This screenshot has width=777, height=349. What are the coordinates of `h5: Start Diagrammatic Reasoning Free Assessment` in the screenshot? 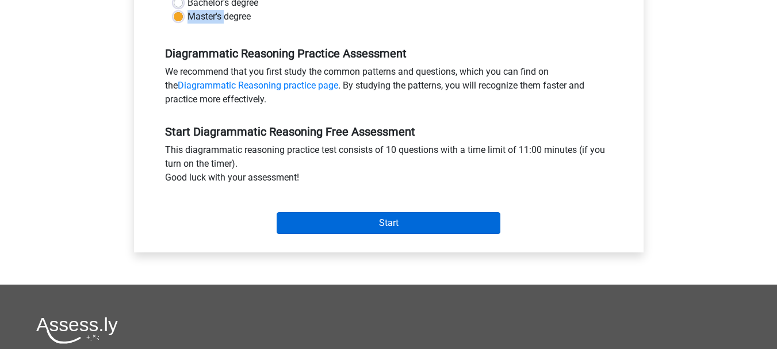 It's located at (389, 132).